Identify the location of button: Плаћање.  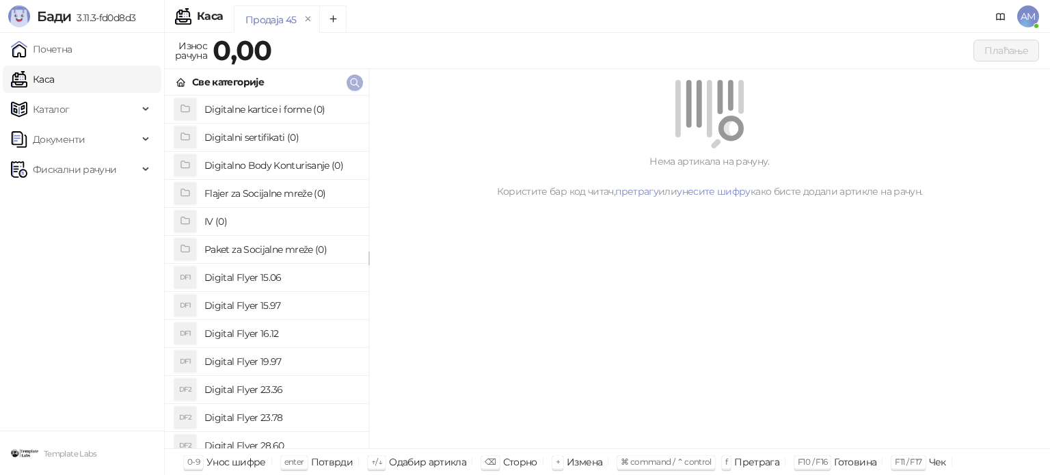
(1006, 51).